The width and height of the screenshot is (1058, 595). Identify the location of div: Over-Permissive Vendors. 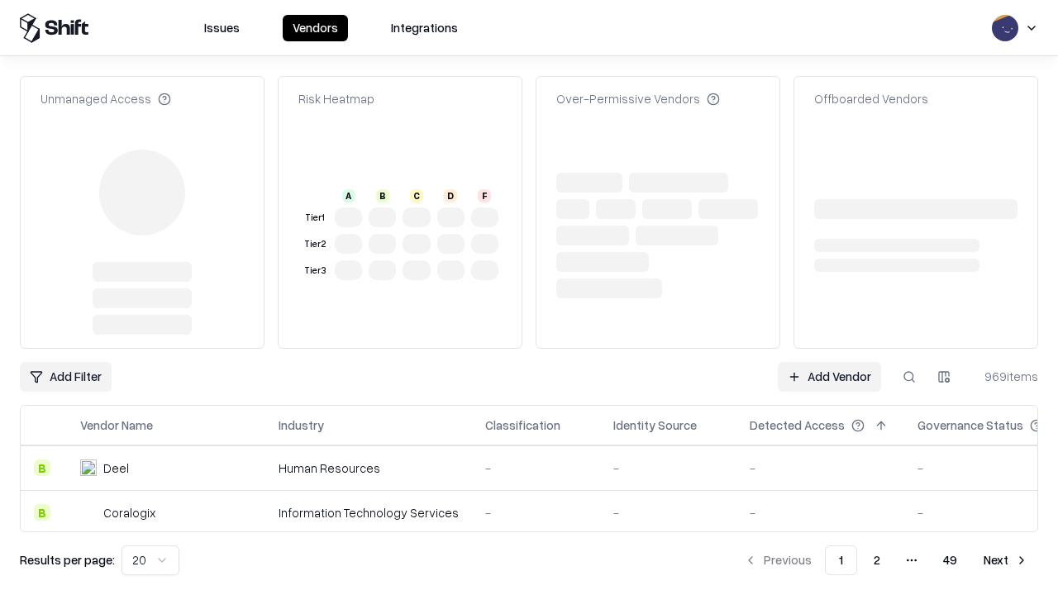
(638, 98).